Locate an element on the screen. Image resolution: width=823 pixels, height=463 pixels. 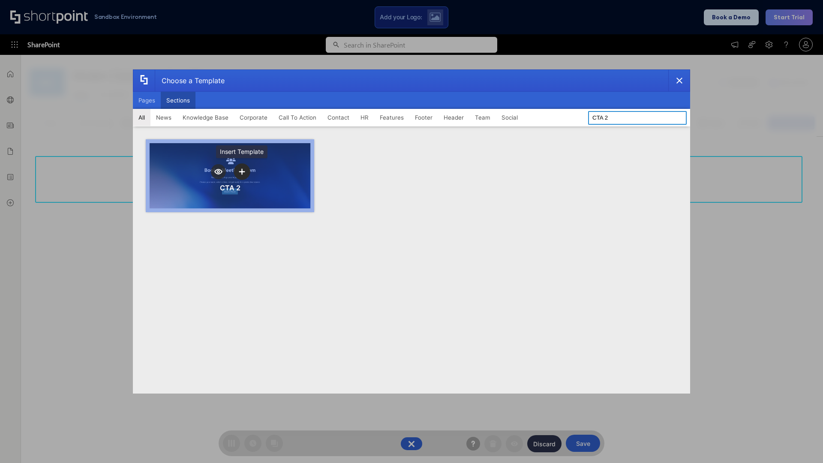
button: HR is located at coordinates (364, 117).